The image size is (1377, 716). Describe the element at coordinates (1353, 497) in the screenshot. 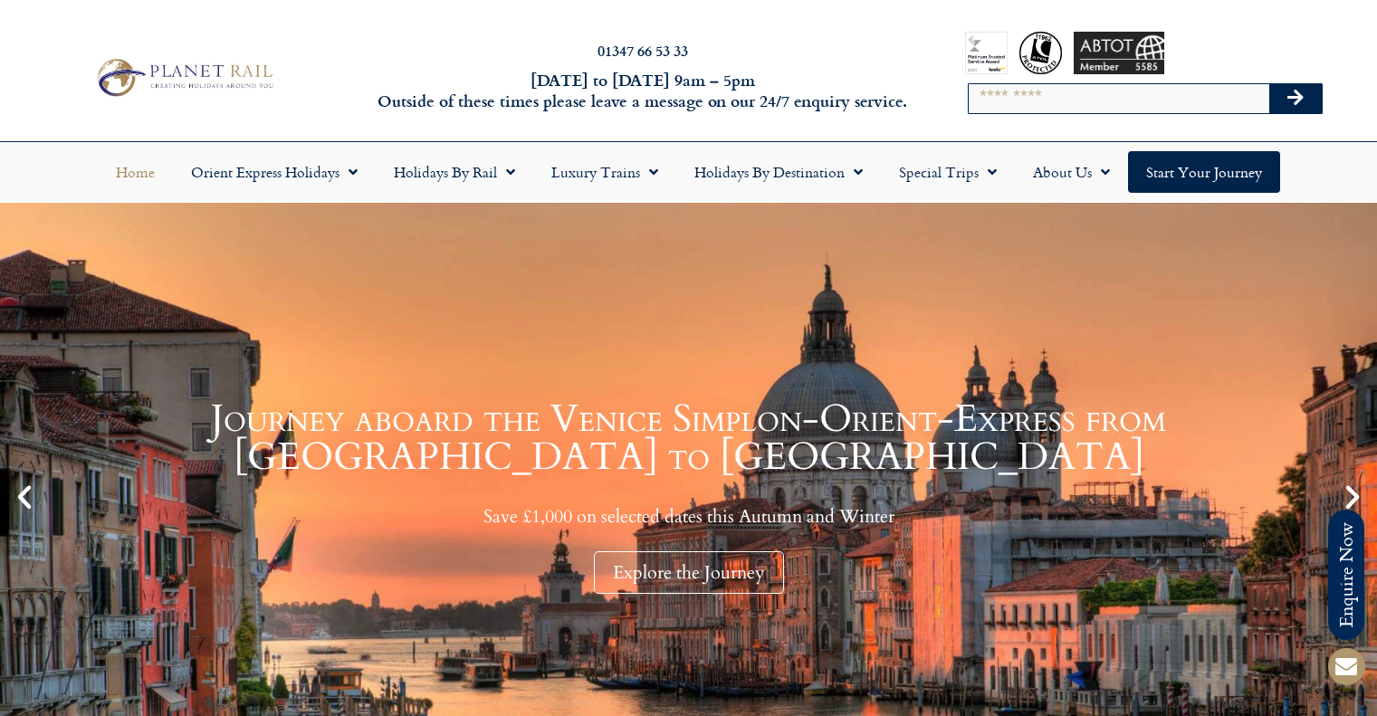

I see `div: Next slide` at that location.